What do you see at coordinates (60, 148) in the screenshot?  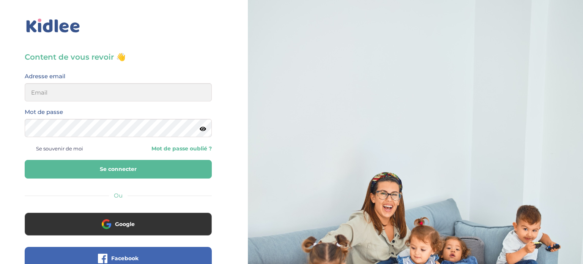 I see `span: Se souvenir de moi` at bounding box center [60, 148].